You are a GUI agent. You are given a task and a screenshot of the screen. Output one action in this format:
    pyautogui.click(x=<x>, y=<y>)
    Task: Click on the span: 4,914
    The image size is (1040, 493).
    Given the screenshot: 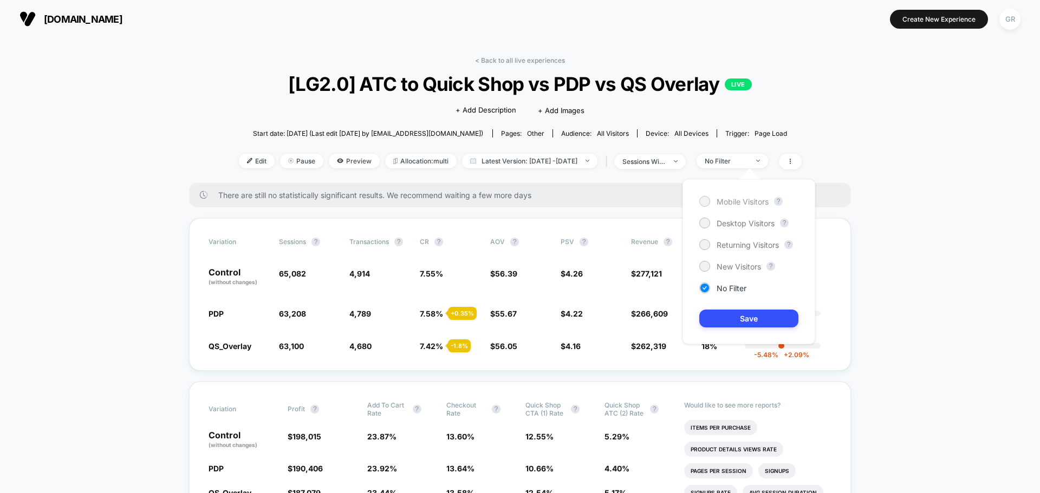 What is the action you would take?
    pyautogui.click(x=360, y=273)
    